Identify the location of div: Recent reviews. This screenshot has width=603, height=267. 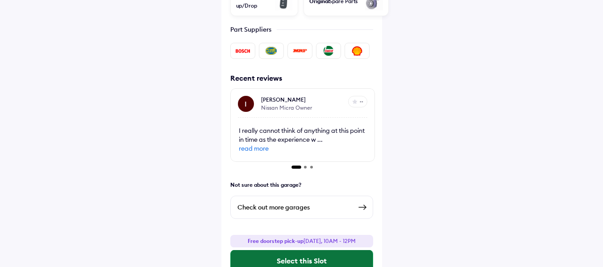
(303, 78).